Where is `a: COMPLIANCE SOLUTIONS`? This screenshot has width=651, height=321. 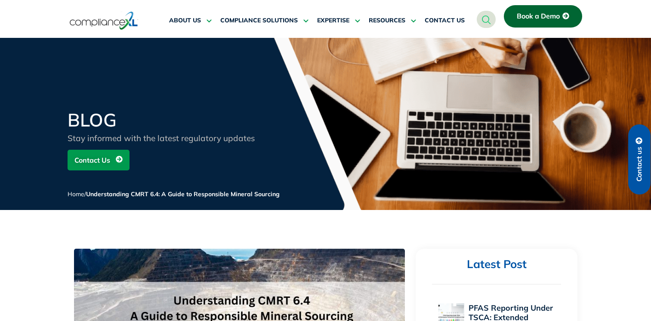 a: COMPLIANCE SOLUTIONS is located at coordinates (264, 21).